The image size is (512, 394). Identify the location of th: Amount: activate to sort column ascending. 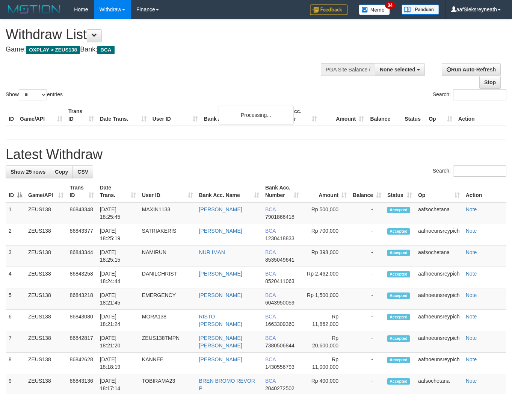
(326, 191).